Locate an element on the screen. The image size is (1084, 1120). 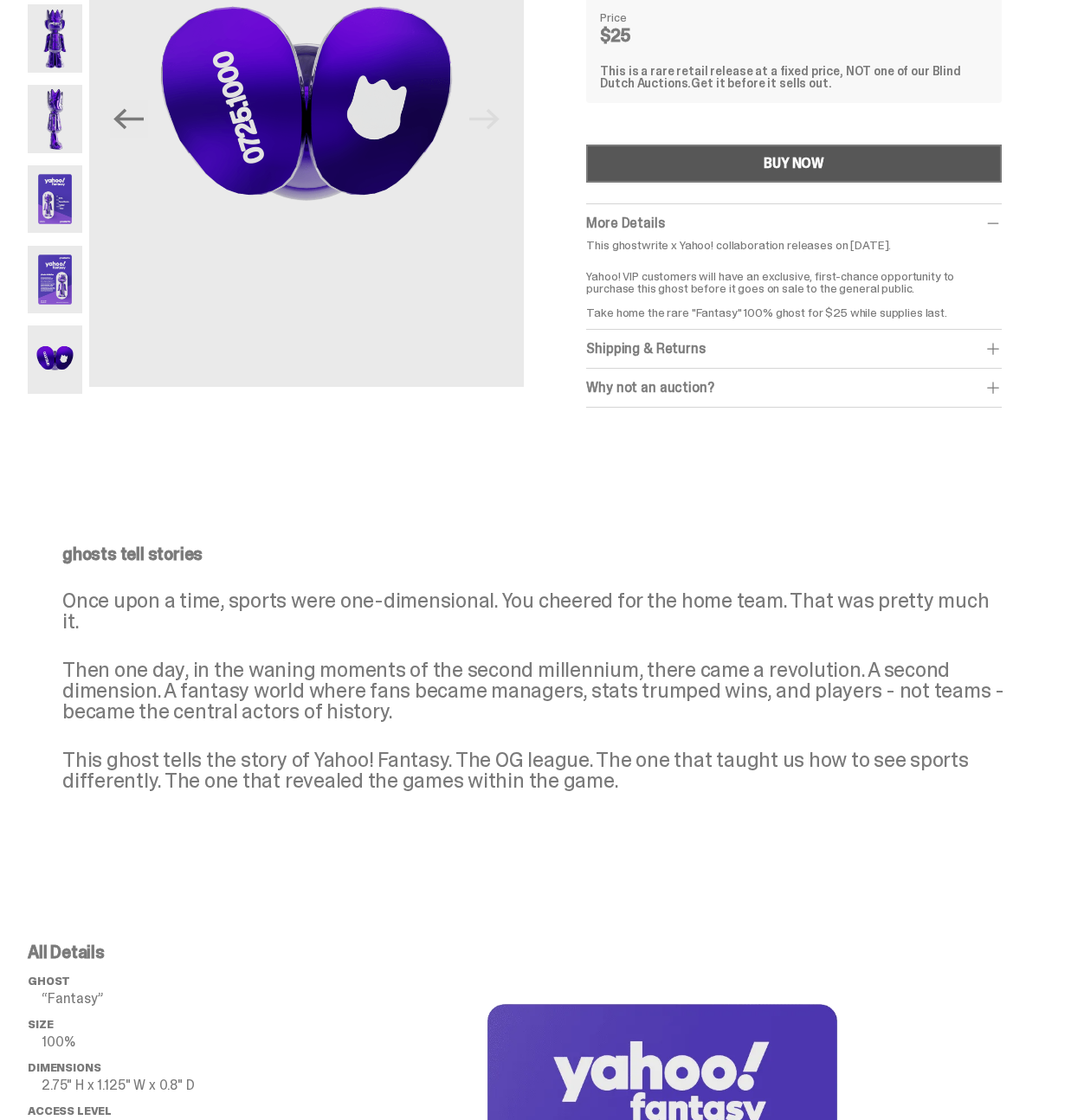
button: BUY NOW is located at coordinates (794, 163).